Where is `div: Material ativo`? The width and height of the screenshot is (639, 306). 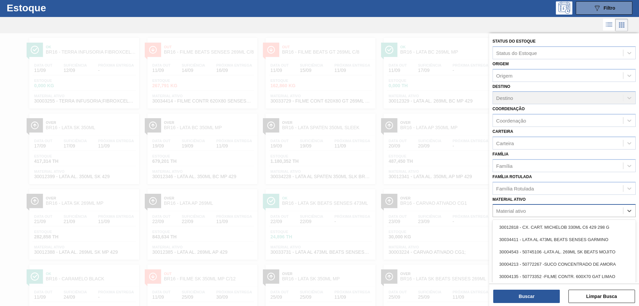
div: Material ativo is located at coordinates (511, 211).